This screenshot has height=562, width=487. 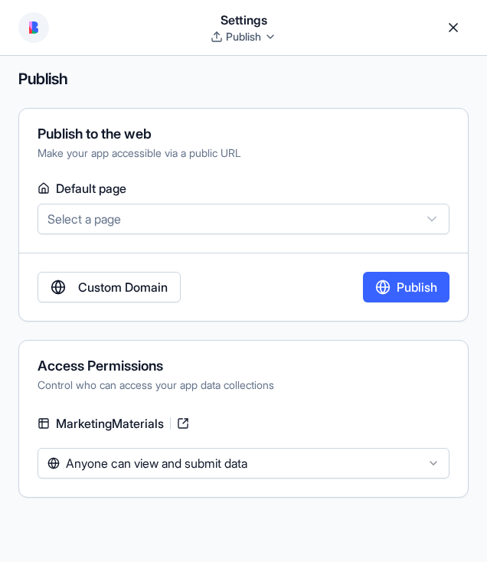 What do you see at coordinates (244, 153) in the screenshot?
I see `div: Make your app accessible via a public URL` at bounding box center [244, 153].